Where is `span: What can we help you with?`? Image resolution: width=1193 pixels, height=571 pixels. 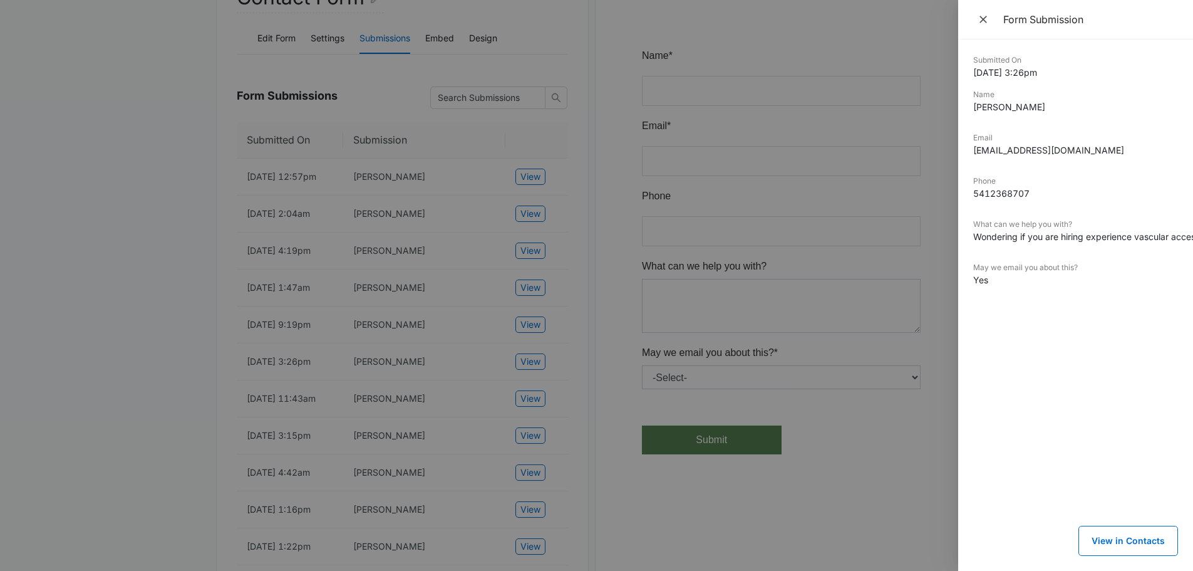 span: What can we help you with? is located at coordinates (68, 224).